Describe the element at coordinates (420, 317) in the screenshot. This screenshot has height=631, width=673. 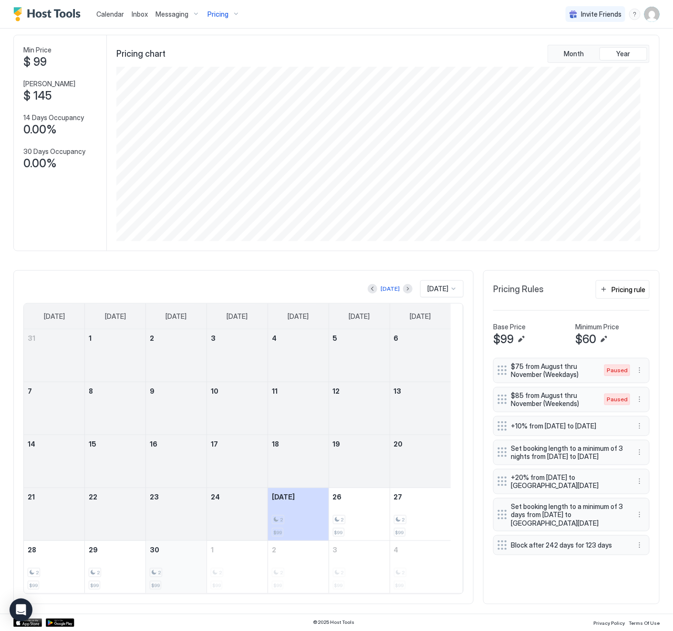
I see `a: Saturday` at that location.